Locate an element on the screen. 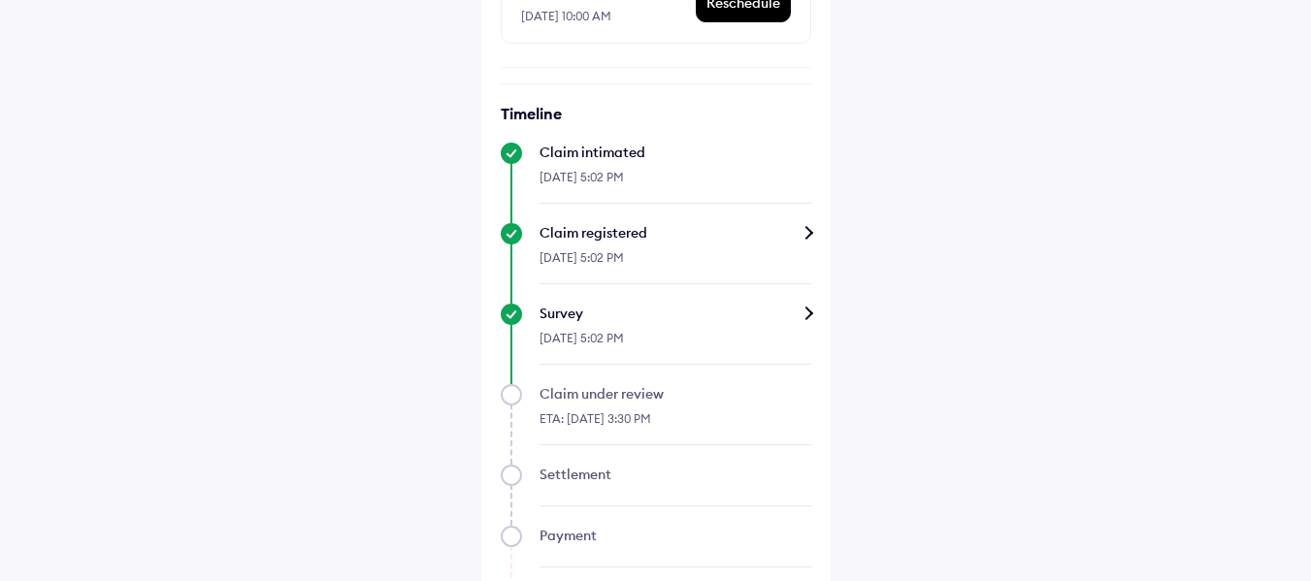  div: Claim intimated is located at coordinates (676, 152).